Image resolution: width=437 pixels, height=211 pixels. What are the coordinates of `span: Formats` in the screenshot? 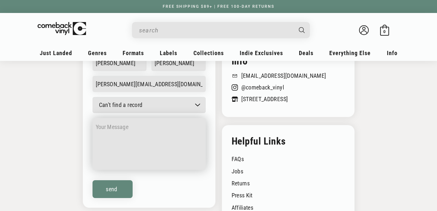 It's located at (133, 53).